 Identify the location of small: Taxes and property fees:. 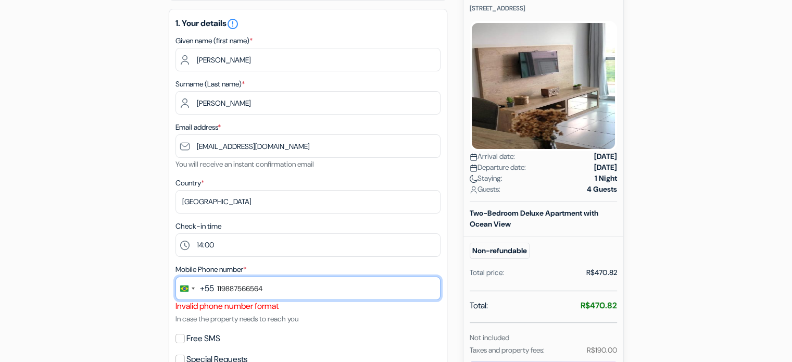
(507, 350).